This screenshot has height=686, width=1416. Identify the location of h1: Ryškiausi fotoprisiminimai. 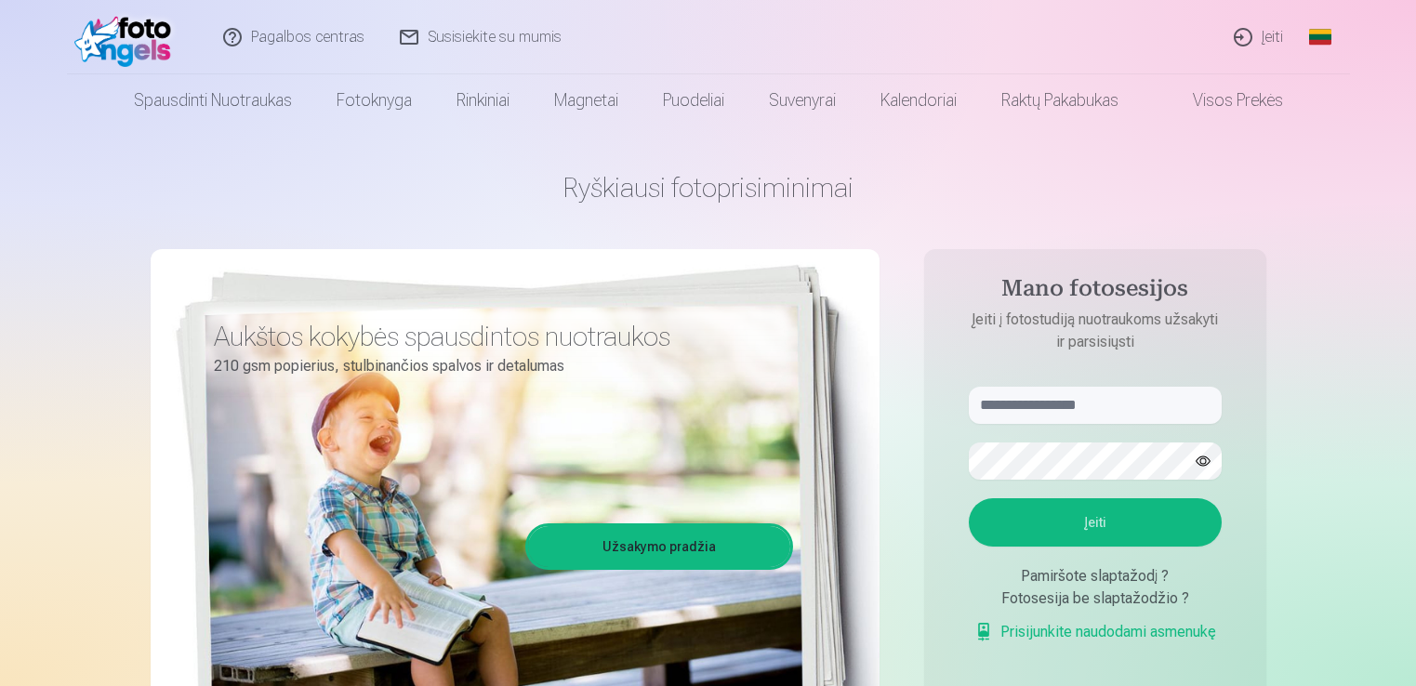
(709, 188).